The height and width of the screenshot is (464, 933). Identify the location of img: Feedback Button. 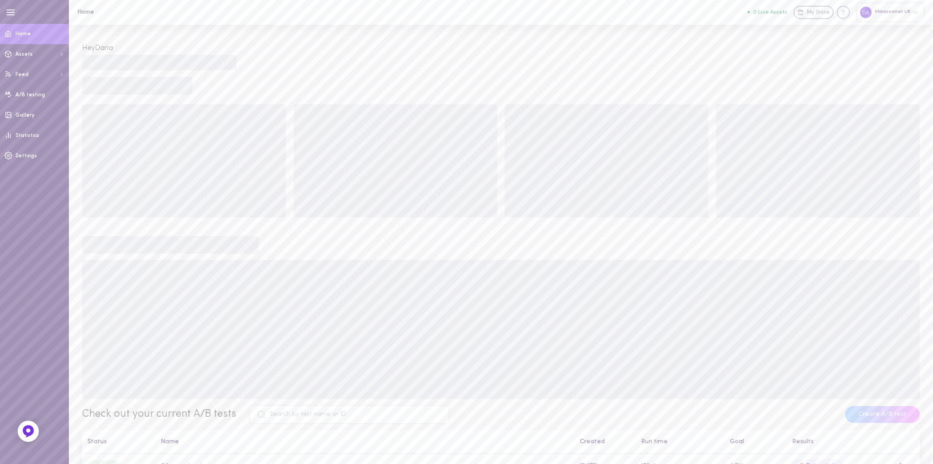
(28, 431).